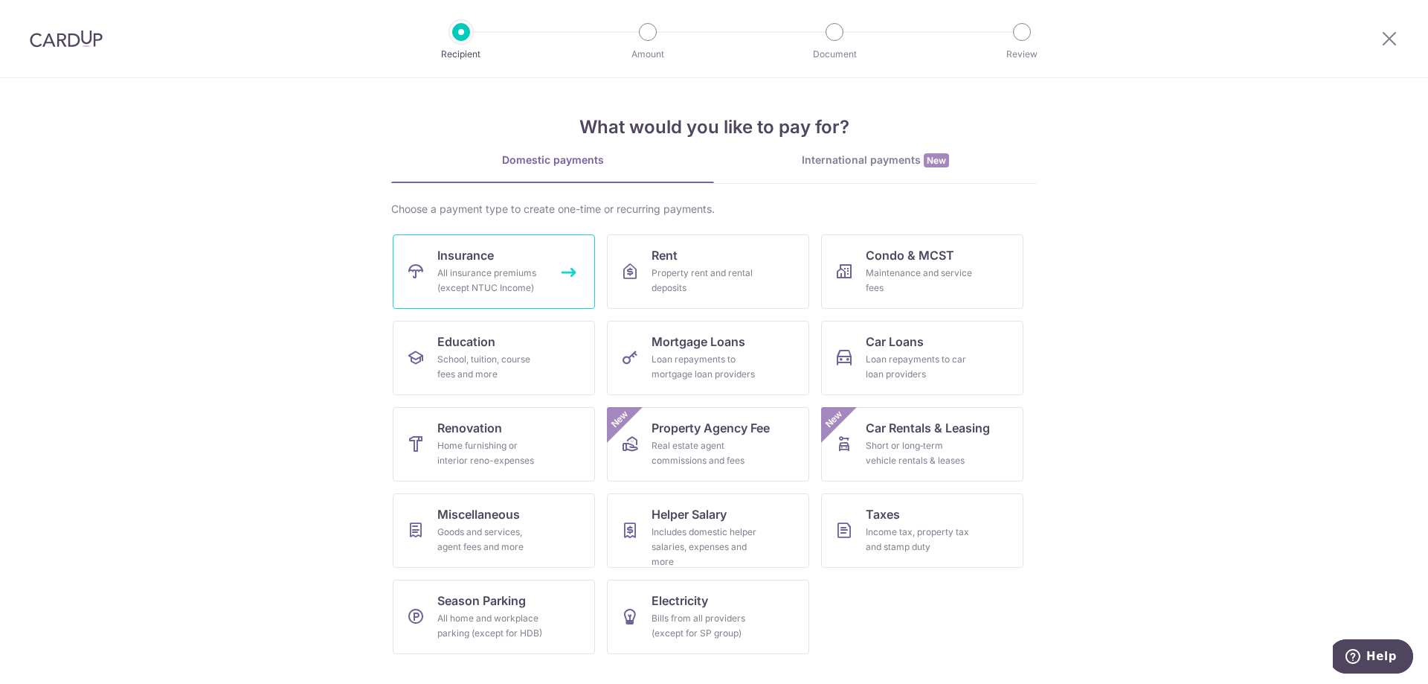  Describe the element at coordinates (705, 453) in the screenshot. I see `div: Real estate agent commissions and fees` at that location.